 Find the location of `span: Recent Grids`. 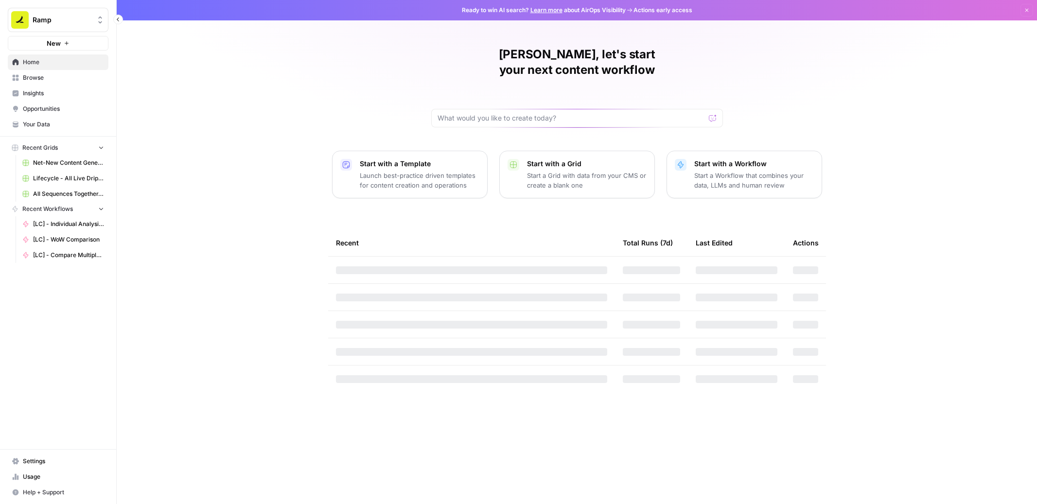

span: Recent Grids is located at coordinates (40, 148).